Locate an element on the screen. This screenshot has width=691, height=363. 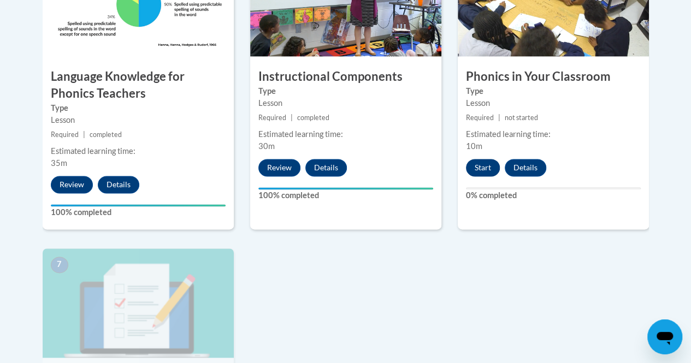
img: Course Image is located at coordinates (138, 303).